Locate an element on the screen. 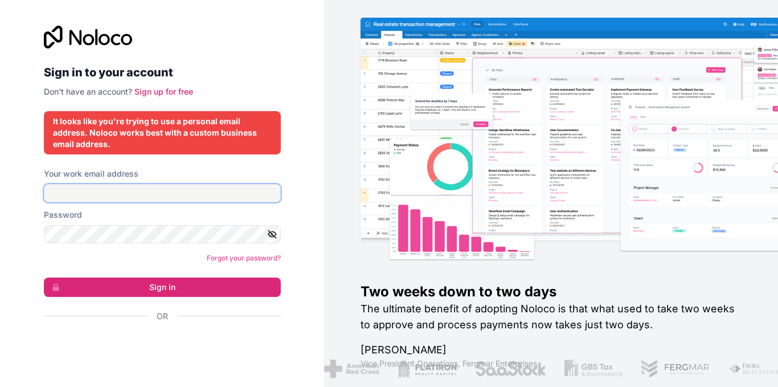  a: Forgot your password? is located at coordinates (244, 257).